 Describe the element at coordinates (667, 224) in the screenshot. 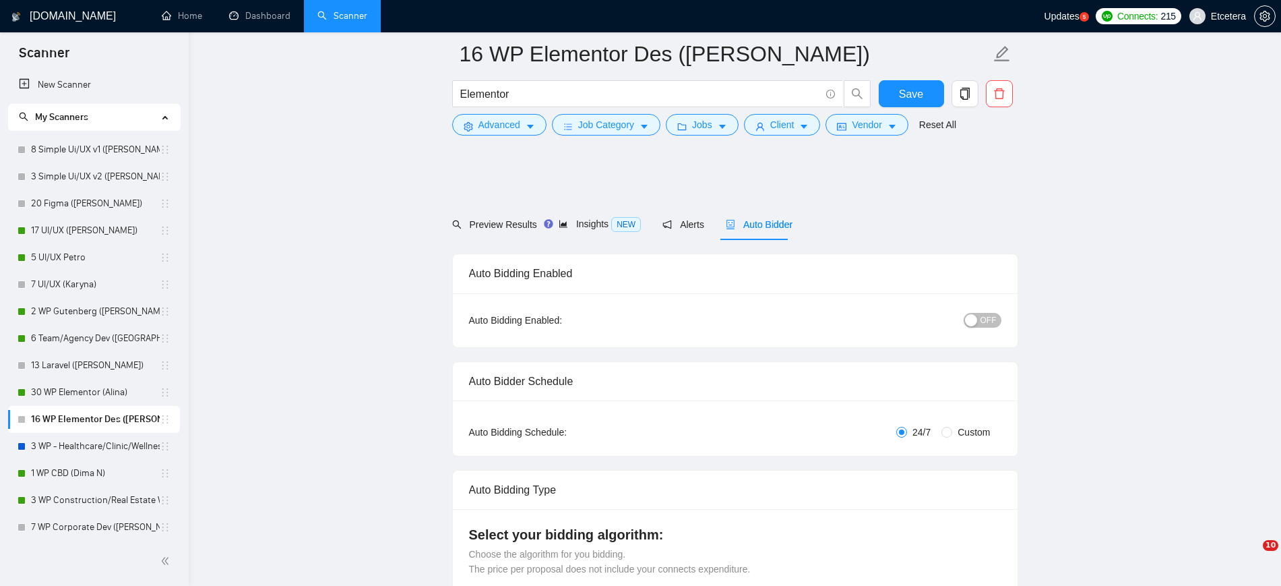

I see `span: notification` at that location.